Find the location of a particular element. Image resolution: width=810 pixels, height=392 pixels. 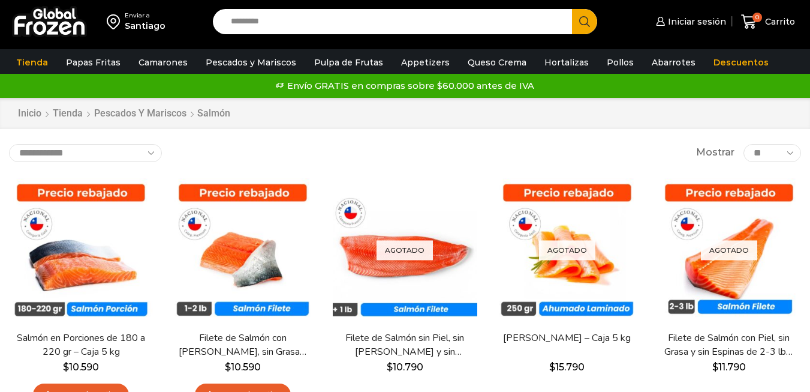

bdi: 11.790 is located at coordinates (729, 366).